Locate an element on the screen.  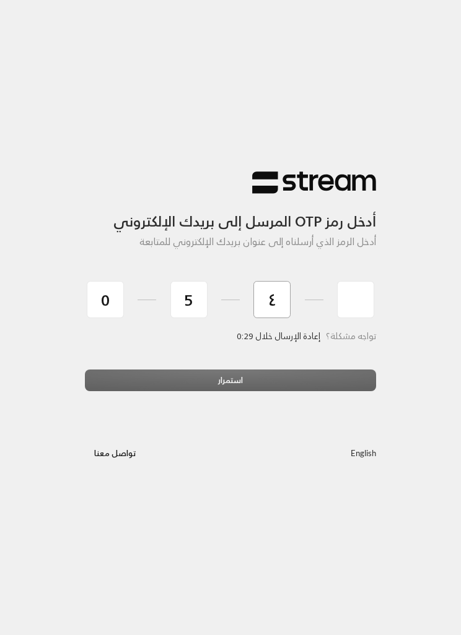
img: Stream Logo is located at coordinates (314, 183).